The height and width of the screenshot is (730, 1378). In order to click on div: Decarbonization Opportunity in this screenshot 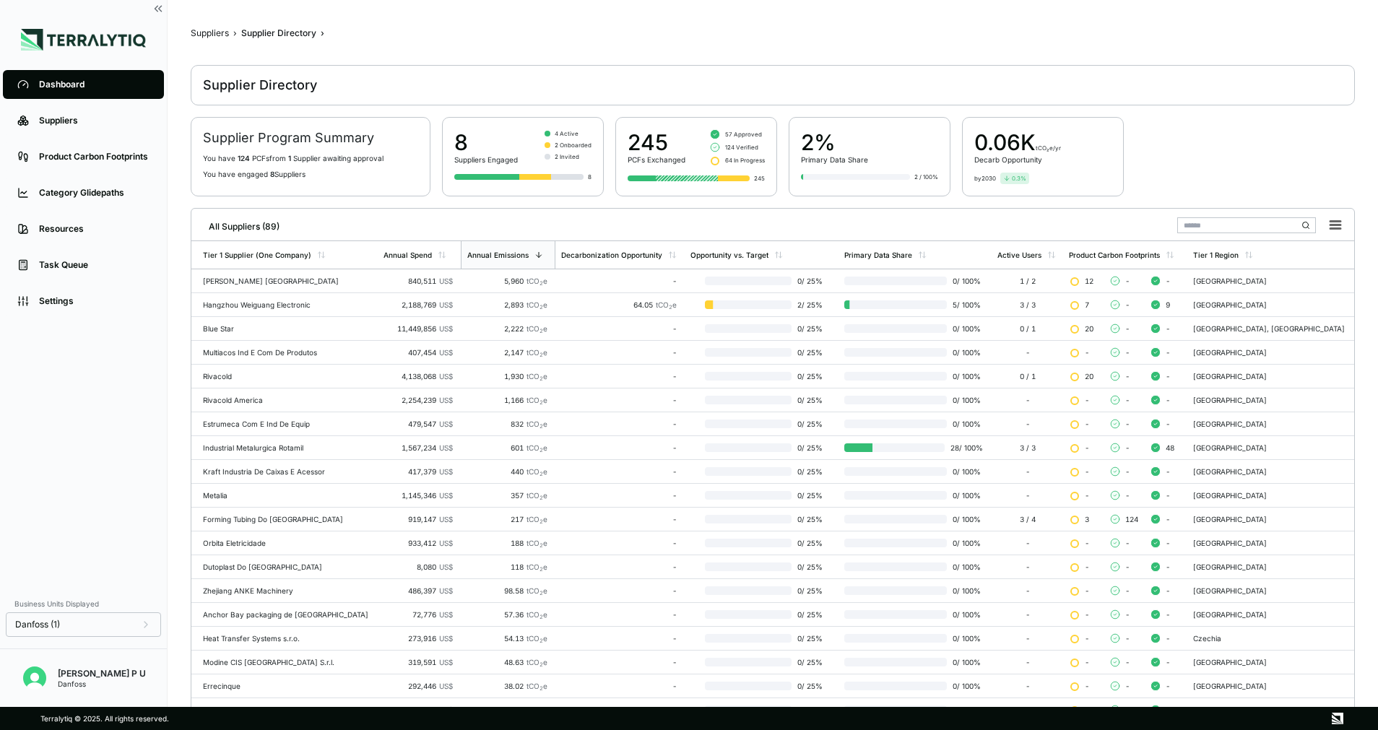, I will do `click(612, 255)`.